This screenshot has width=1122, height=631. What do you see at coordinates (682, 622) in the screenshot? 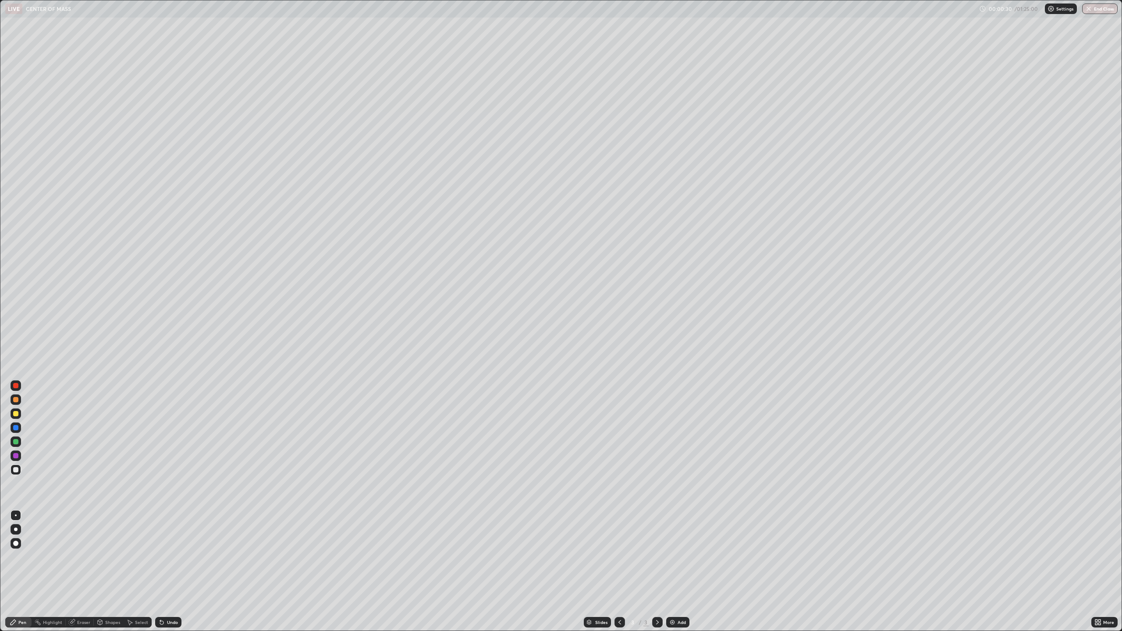
I see `div: Add` at bounding box center [682, 622].